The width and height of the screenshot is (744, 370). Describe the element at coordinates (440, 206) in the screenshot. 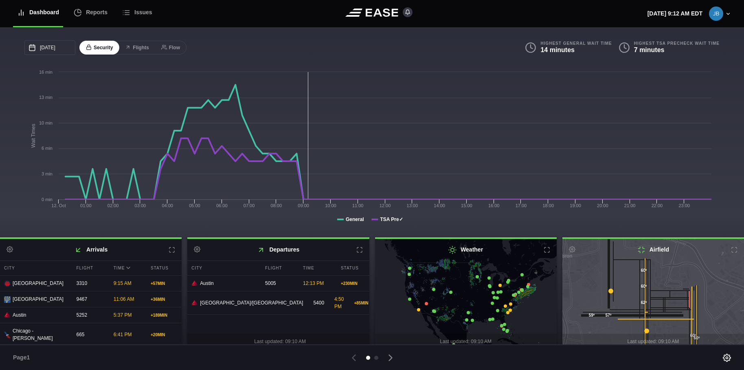

I see `text: 14:00` at that location.